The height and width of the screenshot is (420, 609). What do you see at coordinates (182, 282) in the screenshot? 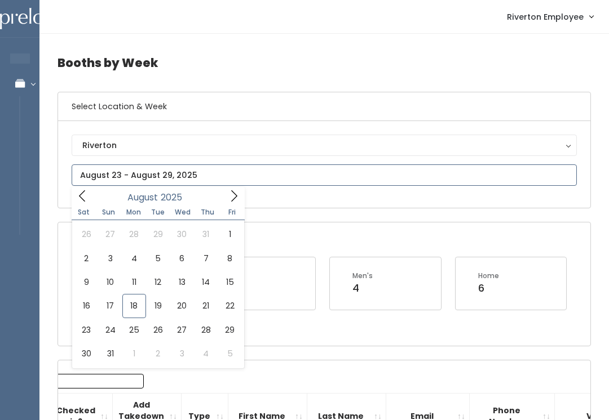
I see `span: August 13, 2025` at bounding box center [182, 282].